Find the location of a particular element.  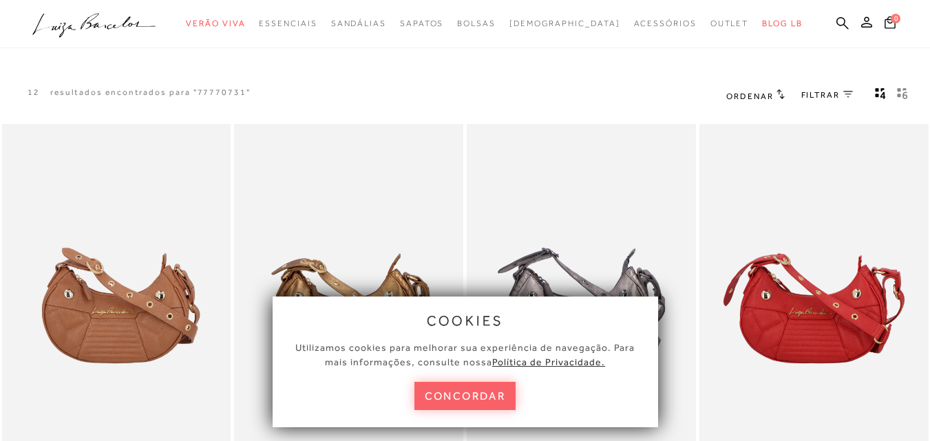

span: Utilizamos cookies para melhorar sua experiência de navegação. Para mais informações, consulte nossa is located at coordinates (464, 354).